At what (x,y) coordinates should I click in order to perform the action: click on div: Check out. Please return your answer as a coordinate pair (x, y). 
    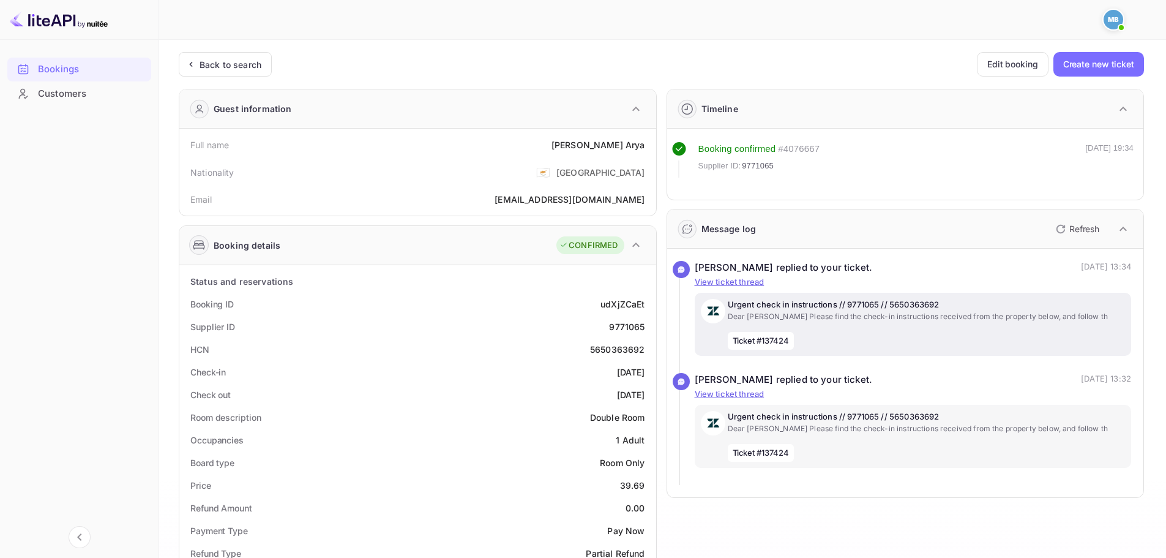
    Looking at the image, I should click on (211, 394).